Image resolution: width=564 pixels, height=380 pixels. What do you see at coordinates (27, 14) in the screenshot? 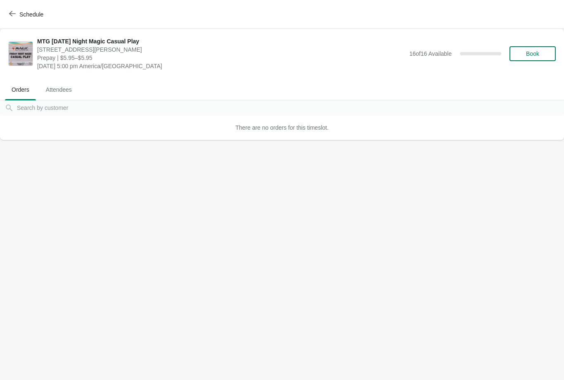
I see `button: Schedule` at bounding box center [27, 14].